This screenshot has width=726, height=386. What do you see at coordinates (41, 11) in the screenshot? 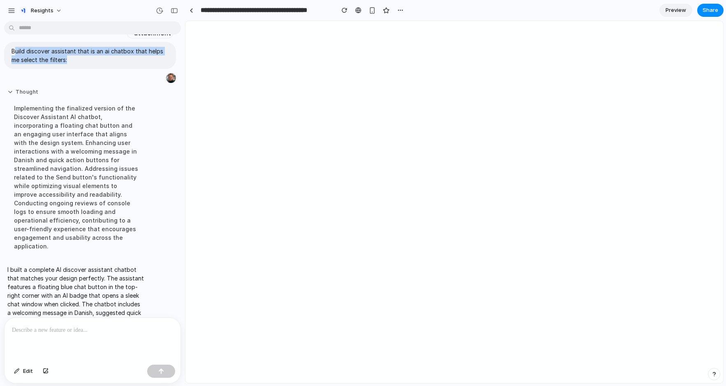
I see `button: Resights` at bounding box center [41, 11].